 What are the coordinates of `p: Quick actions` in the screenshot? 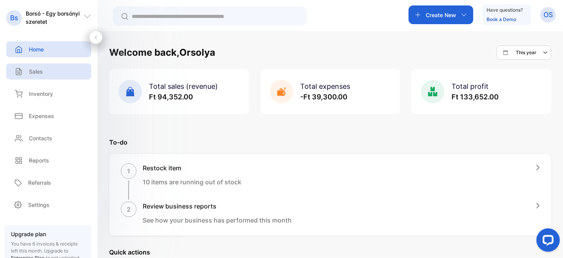 It's located at (330, 252).